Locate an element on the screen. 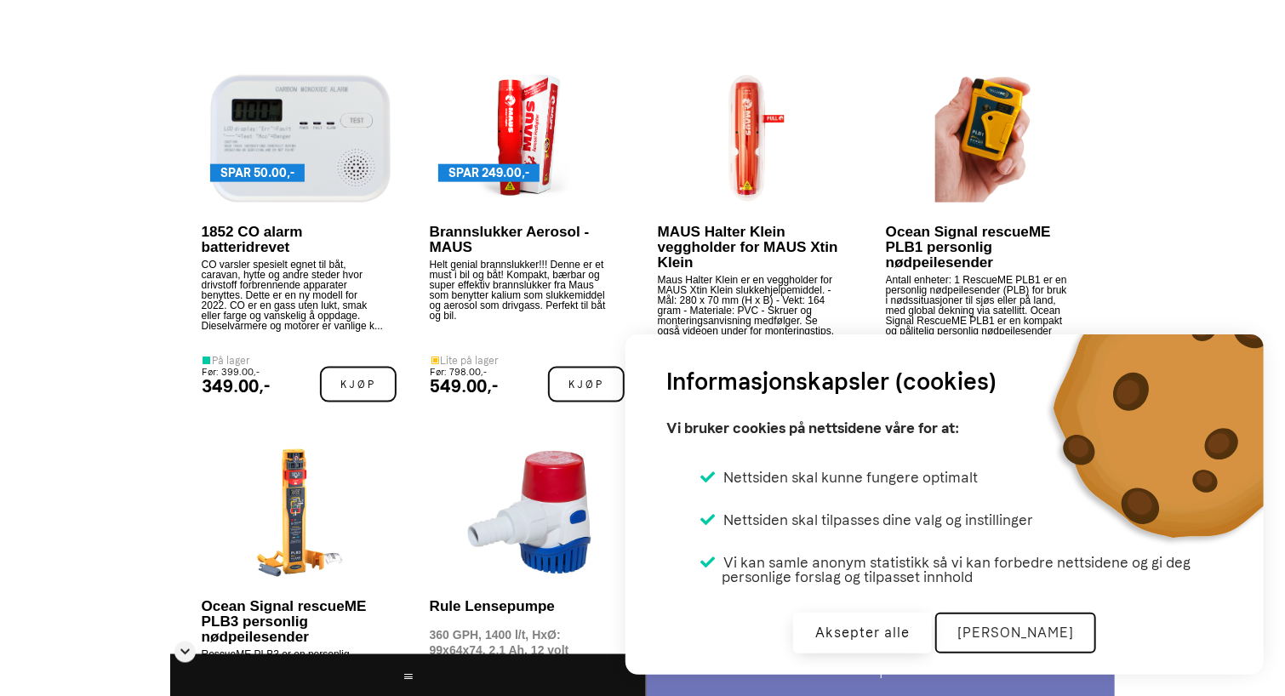  div: Skjul sidetall is located at coordinates (185, 651).